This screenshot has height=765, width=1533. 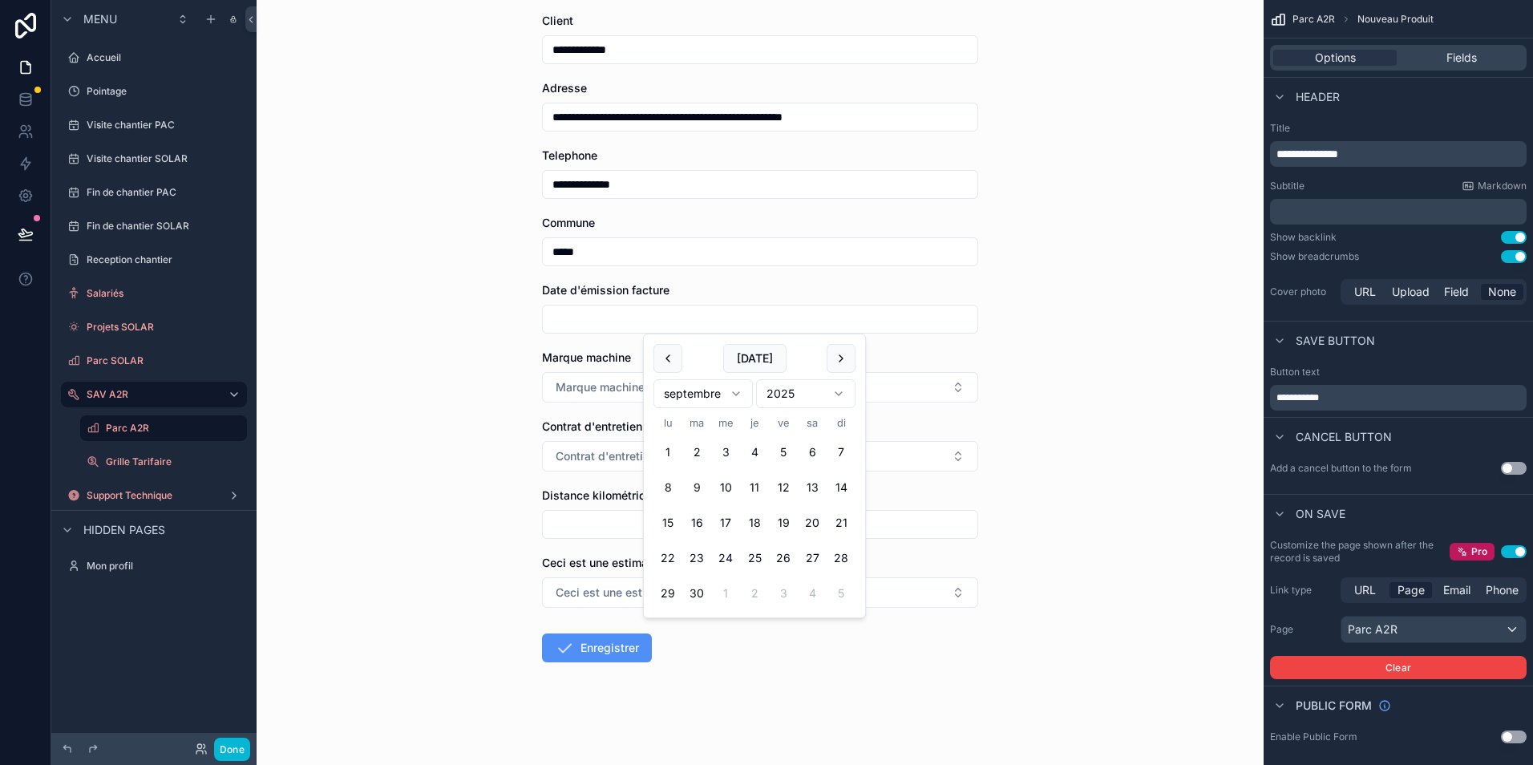 I want to click on span: Client, so click(x=557, y=20).